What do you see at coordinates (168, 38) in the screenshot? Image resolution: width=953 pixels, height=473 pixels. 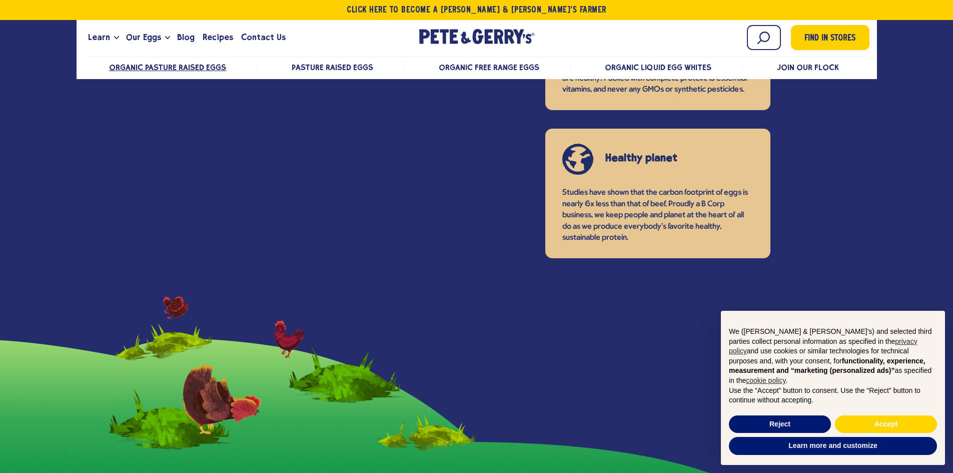 I see `button: Open the dropdown menu for Our Eggs` at bounding box center [168, 38].